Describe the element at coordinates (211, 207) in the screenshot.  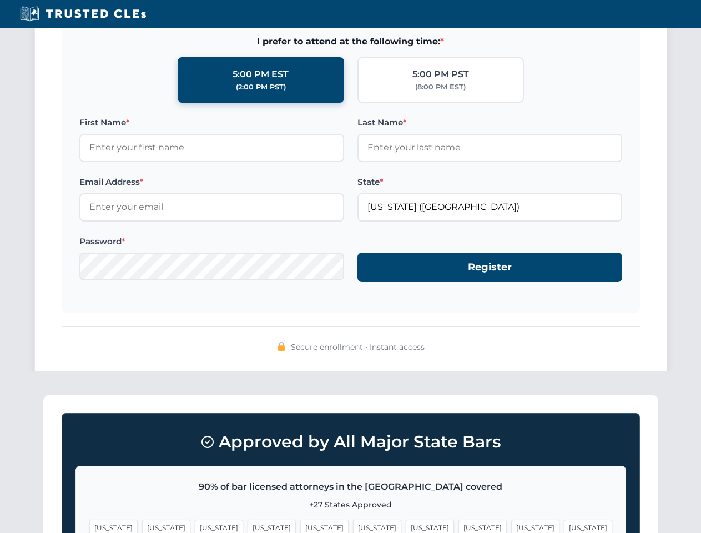
I see `input: Enter your email` at that location.